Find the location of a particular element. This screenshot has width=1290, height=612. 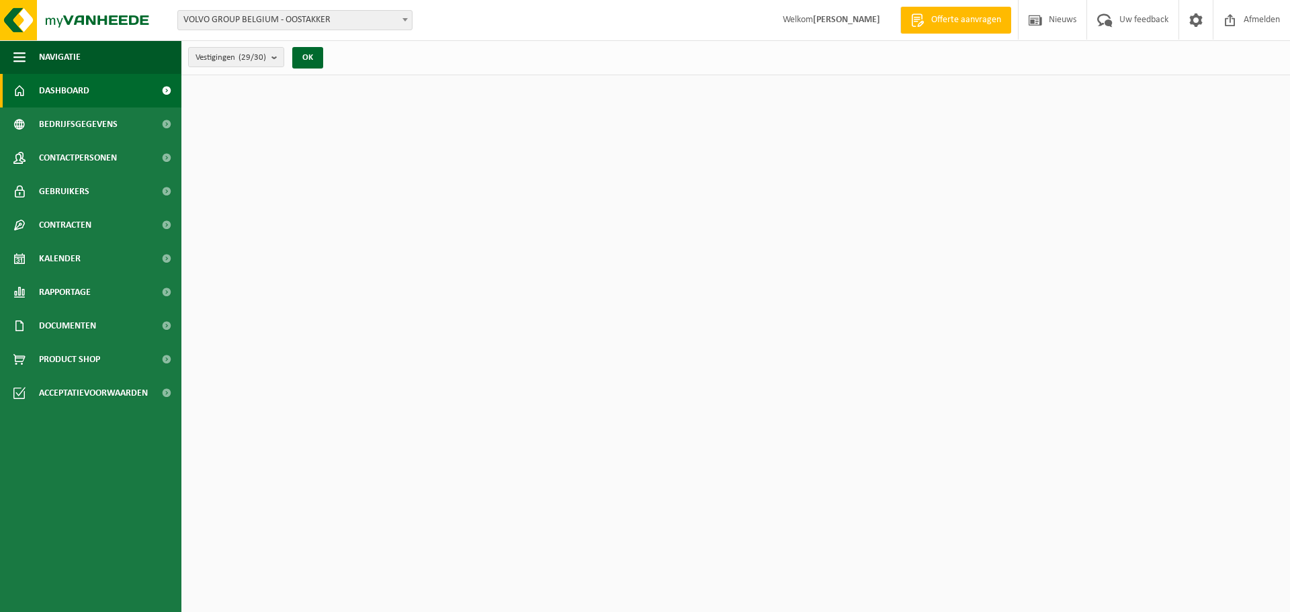

span: Dashboard is located at coordinates (64, 91).